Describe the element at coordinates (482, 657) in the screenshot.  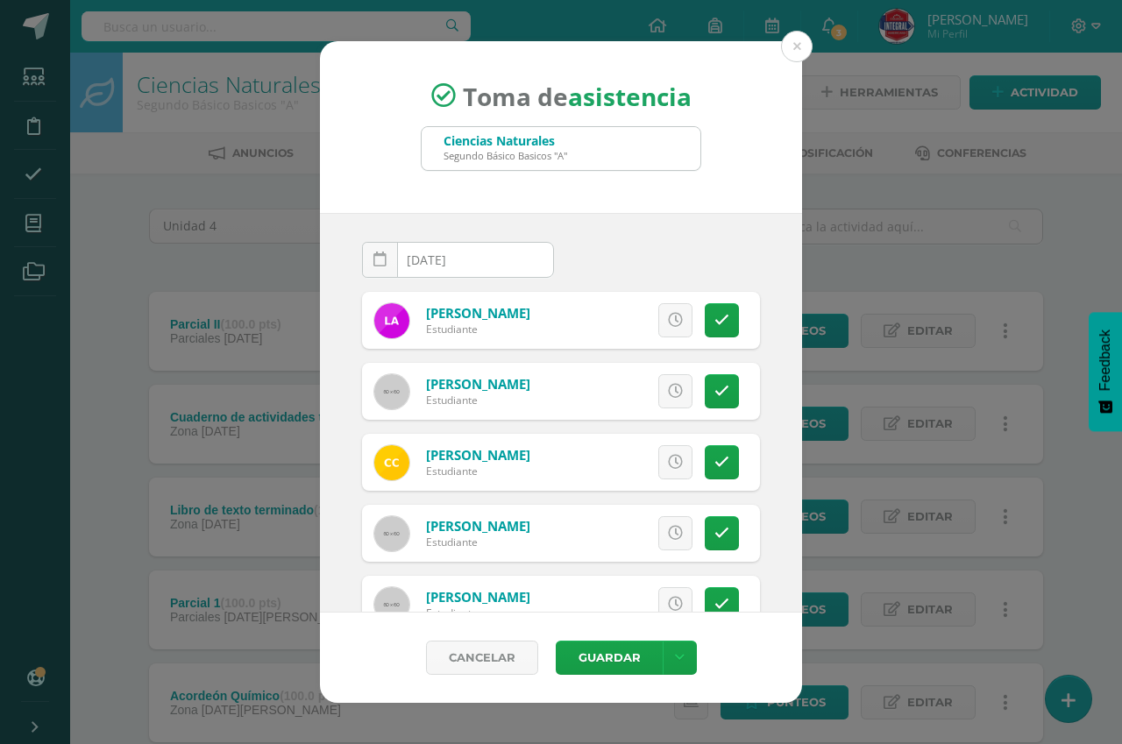
I see `a: Cancelar` at that location.